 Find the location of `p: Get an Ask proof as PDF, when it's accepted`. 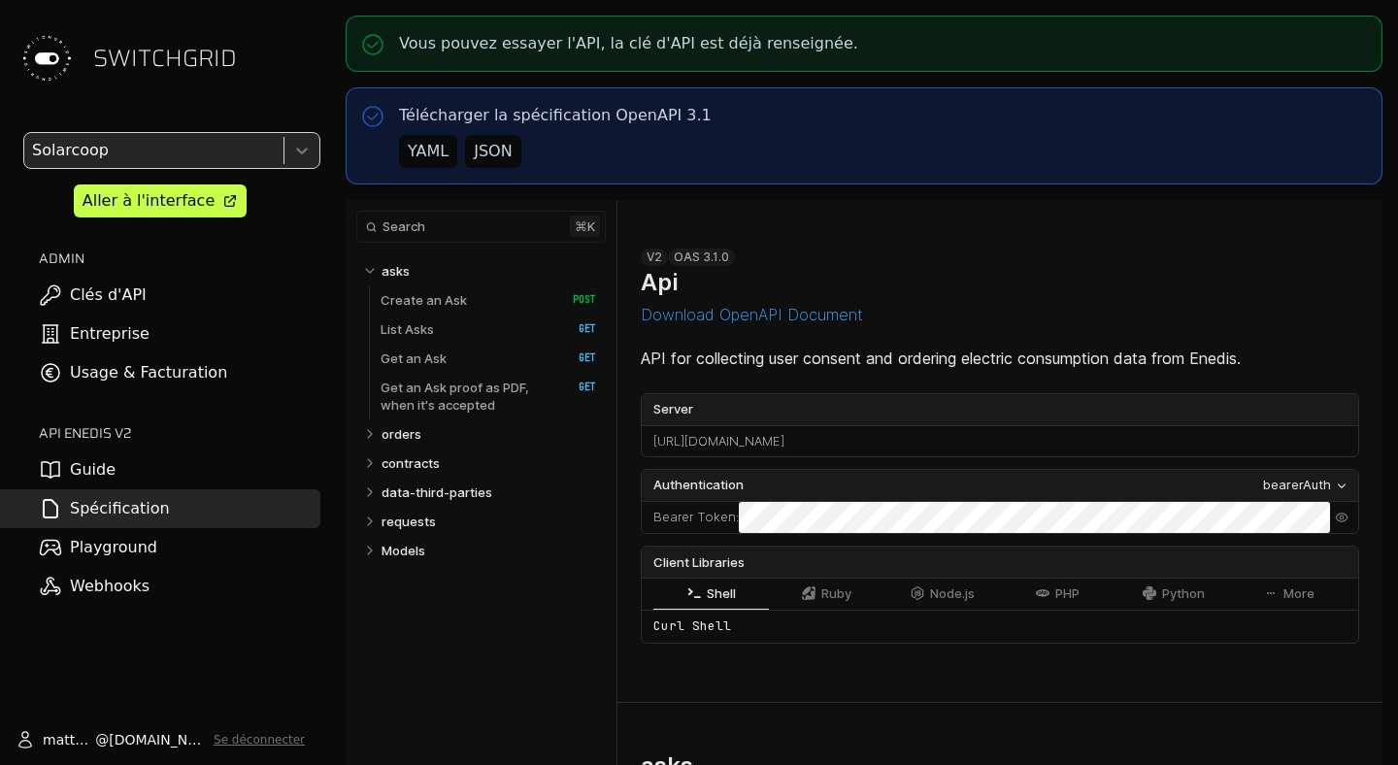

p: Get an Ask proof as PDF, when it's accepted is located at coordinates (466, 396).